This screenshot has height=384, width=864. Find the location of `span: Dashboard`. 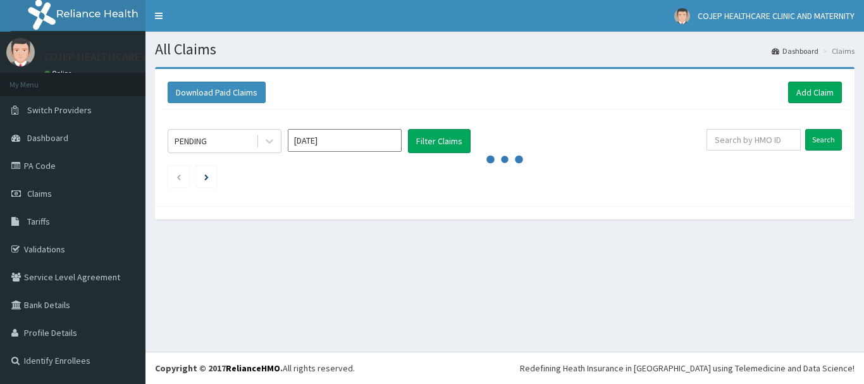

span: Dashboard is located at coordinates (47, 138).